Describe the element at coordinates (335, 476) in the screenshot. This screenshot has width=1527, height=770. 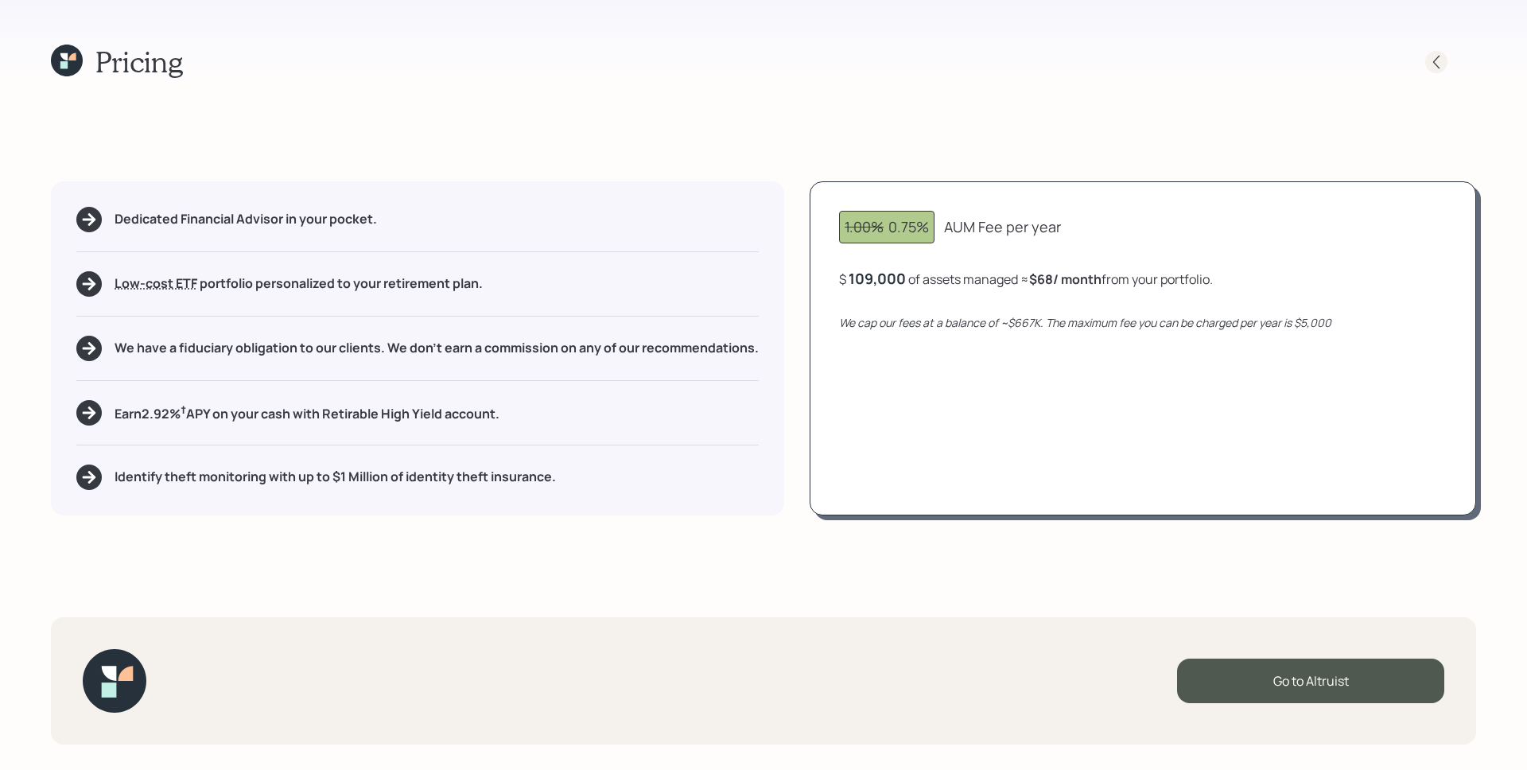
I see `h5: Identify theft monitoring with up to $1 Million of identity theft insurance.` at that location.